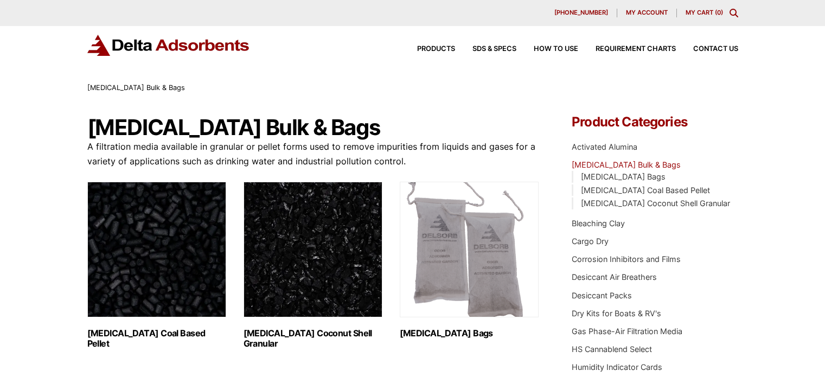 The width and height of the screenshot is (825, 377). What do you see at coordinates (616, 313) in the screenshot?
I see `a: Dry Kits for Boats & RV's` at bounding box center [616, 313].